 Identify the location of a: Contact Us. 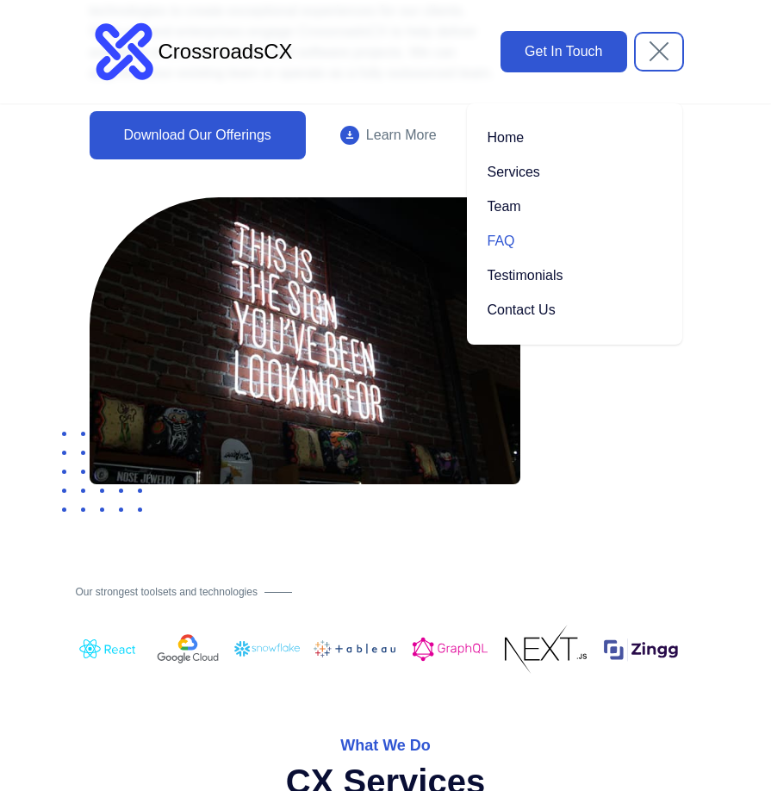
(575, 310).